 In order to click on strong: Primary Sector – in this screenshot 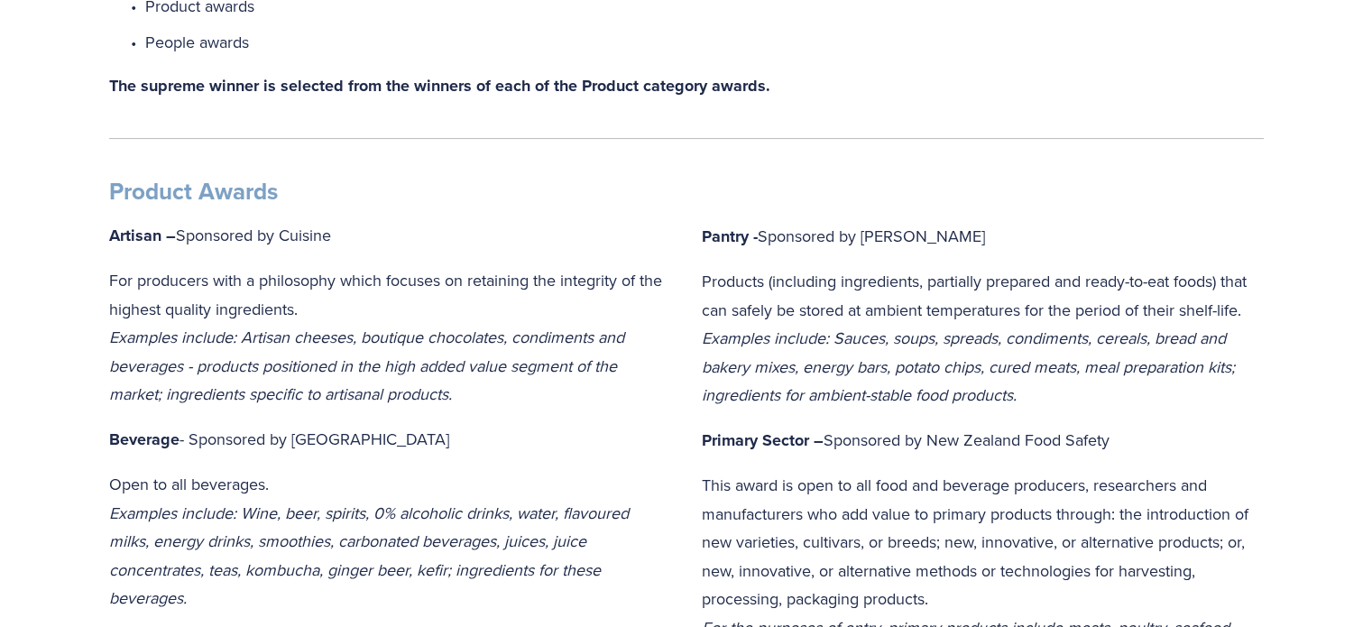, I will do `click(762, 440)`.